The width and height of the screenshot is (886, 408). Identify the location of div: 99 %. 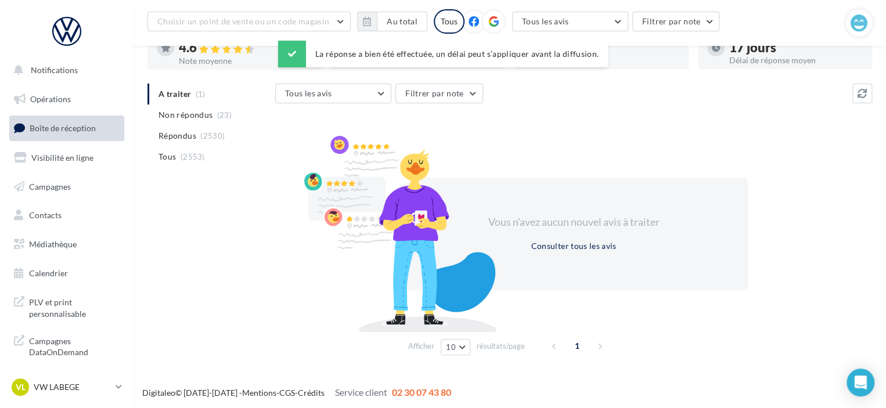
(613, 48).